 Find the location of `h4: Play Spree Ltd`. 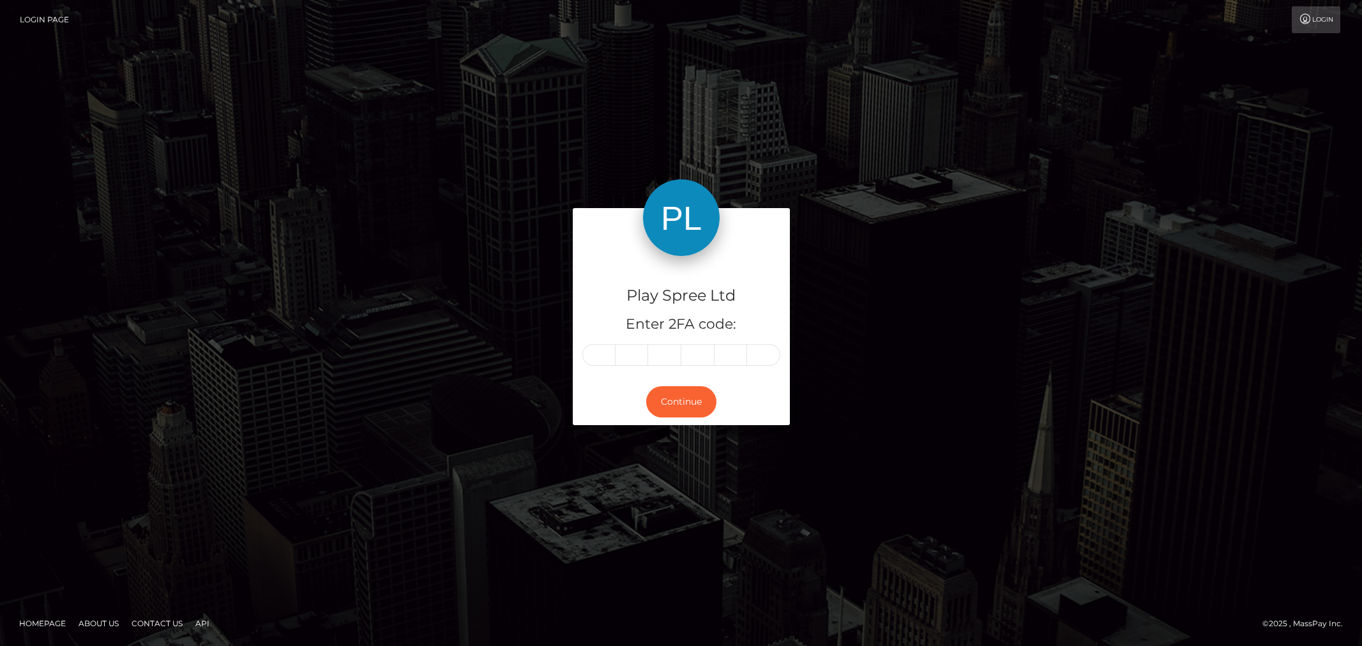

h4: Play Spree Ltd is located at coordinates (682, 296).